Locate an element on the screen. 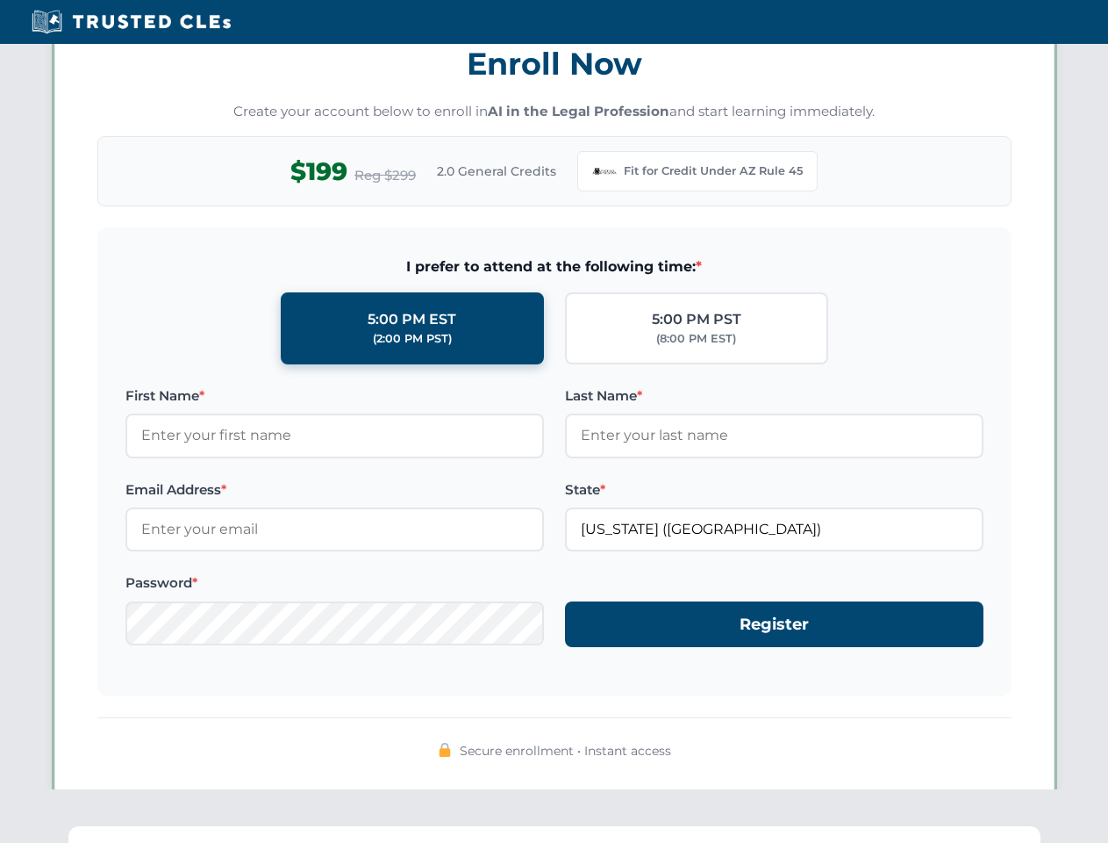 The width and height of the screenshot is (1108, 843). span: Reg $299 is located at coordinates (385, 176).